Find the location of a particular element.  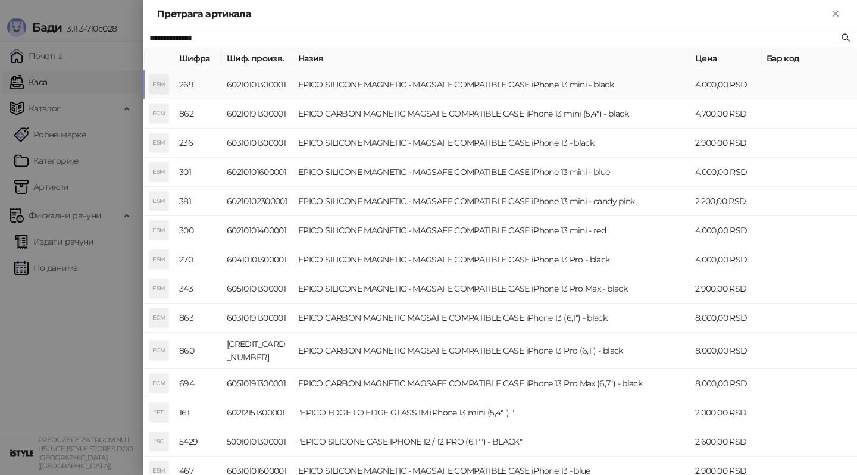

th: Шиф. произв. is located at coordinates (258, 58).